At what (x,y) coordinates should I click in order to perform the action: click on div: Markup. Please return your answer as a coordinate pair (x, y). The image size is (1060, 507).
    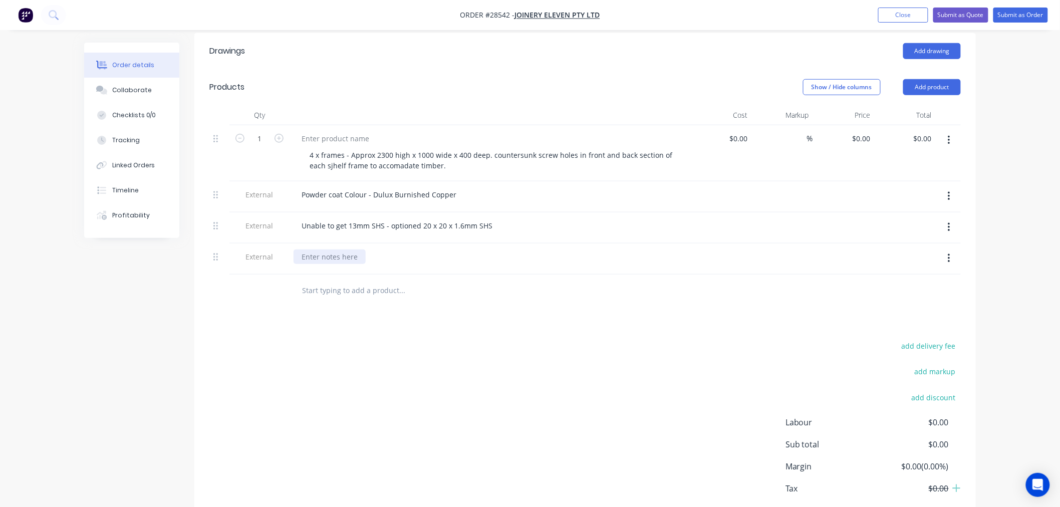
    Looking at the image, I should click on (783, 115).